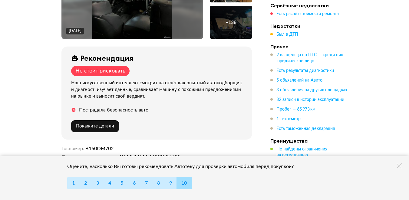 The height and width of the screenshot is (200, 409). Describe the element at coordinates (184, 183) in the screenshot. I see `span: 10` at that location.